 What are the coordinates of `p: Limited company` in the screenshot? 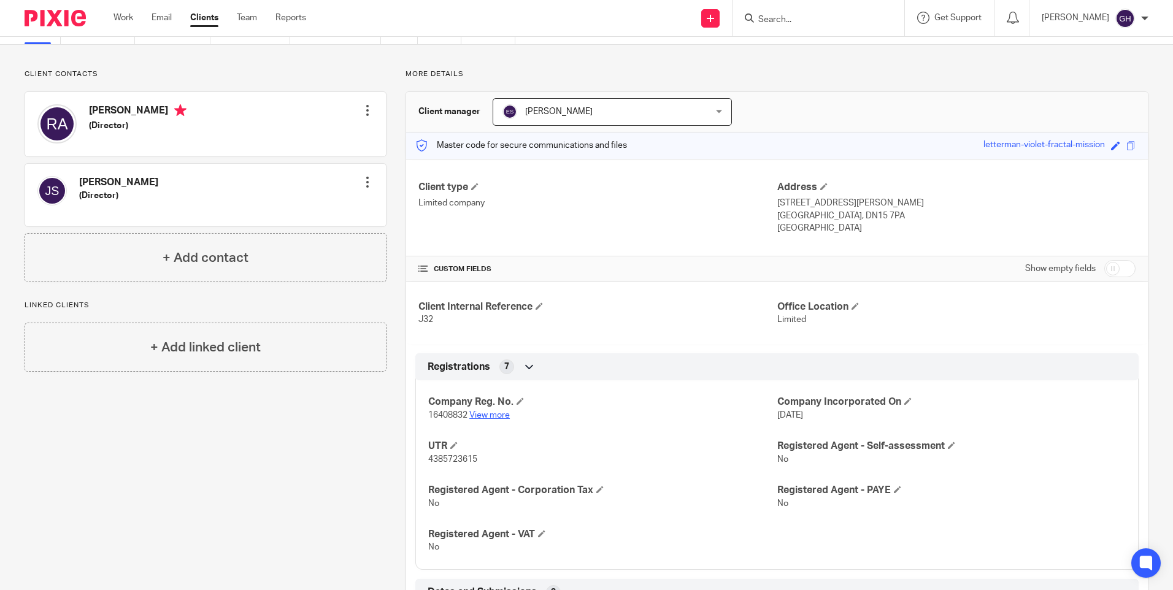 It's located at (598, 203).